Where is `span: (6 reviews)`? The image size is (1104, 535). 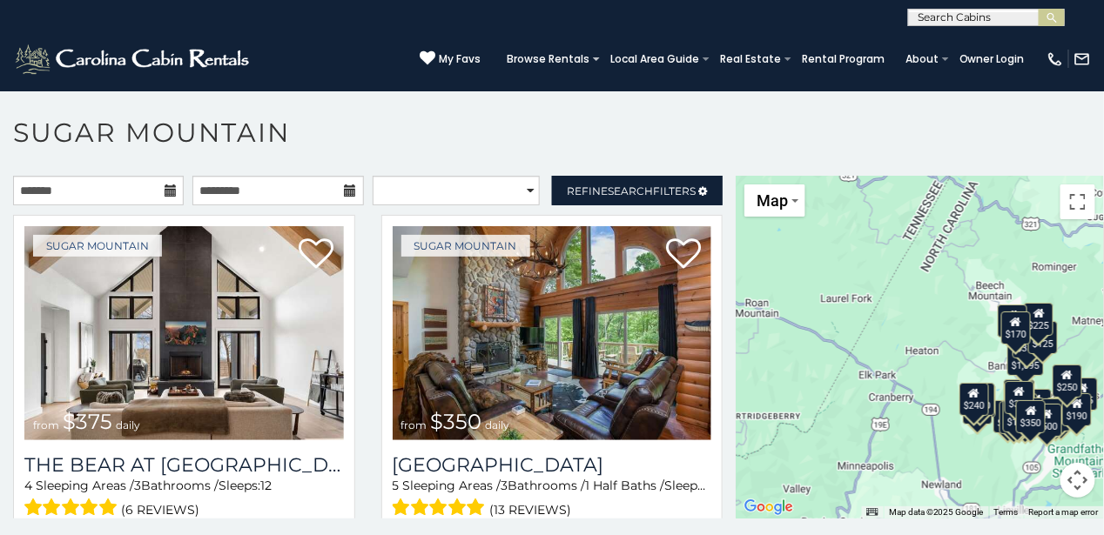 span: (6 reviews) is located at coordinates (161, 510).